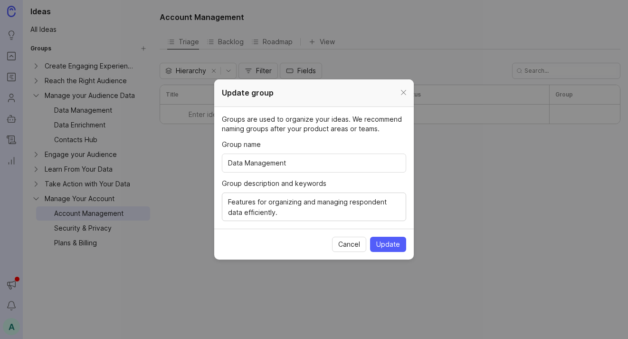  I want to click on input: Platform, Integrations, Marketing..., so click(314, 163).